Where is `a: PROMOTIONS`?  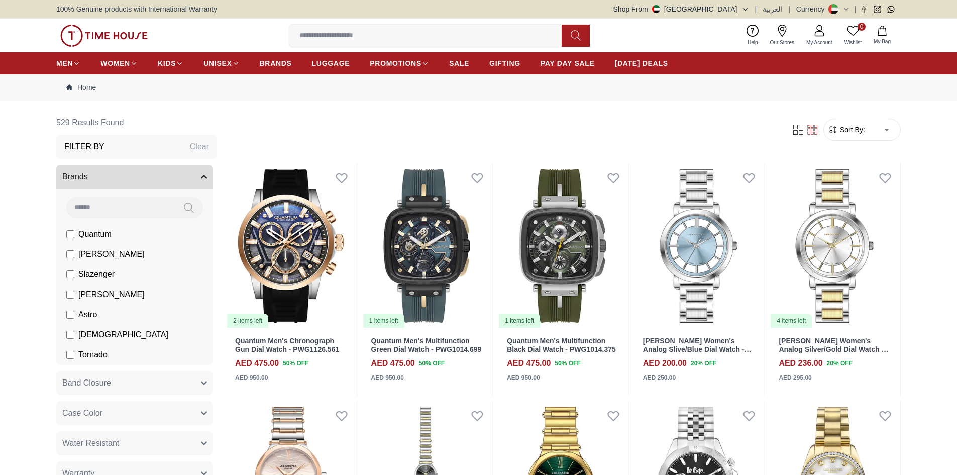 a: PROMOTIONS is located at coordinates (399, 63).